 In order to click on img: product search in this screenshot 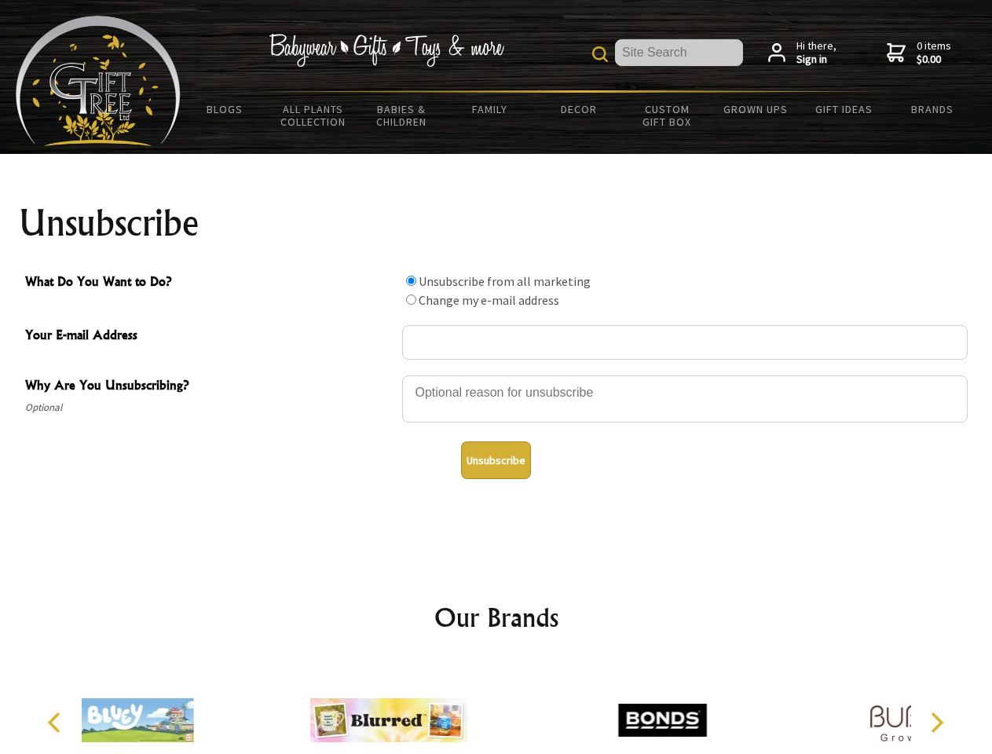, I will do `click(600, 54)`.